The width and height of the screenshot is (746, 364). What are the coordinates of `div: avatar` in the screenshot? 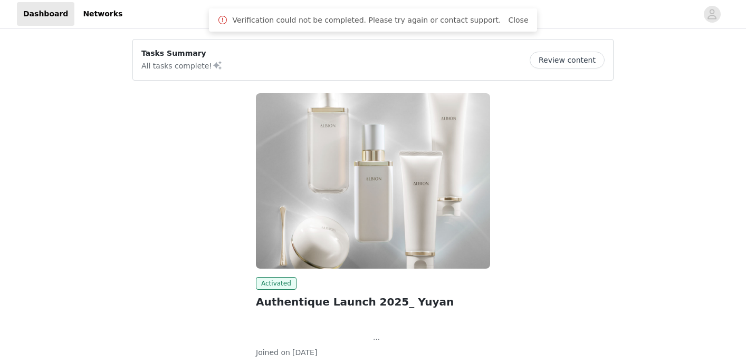 It's located at (711, 14).